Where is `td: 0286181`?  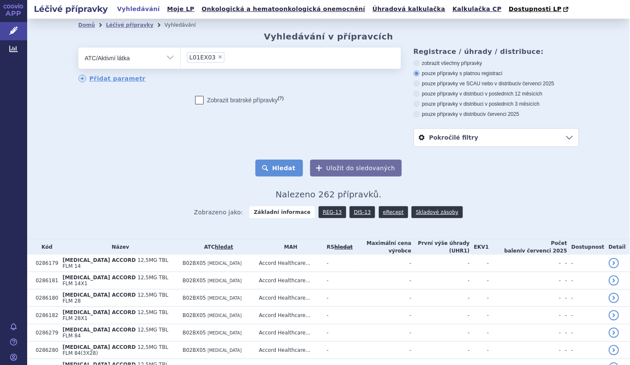
td: 0286181 is located at coordinates (45, 281).